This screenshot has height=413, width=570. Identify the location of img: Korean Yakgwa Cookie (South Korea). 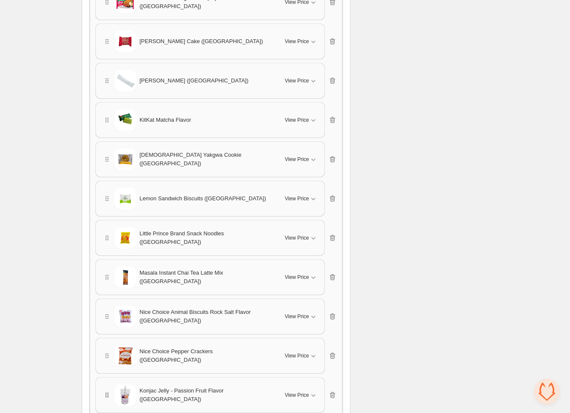
(125, 159).